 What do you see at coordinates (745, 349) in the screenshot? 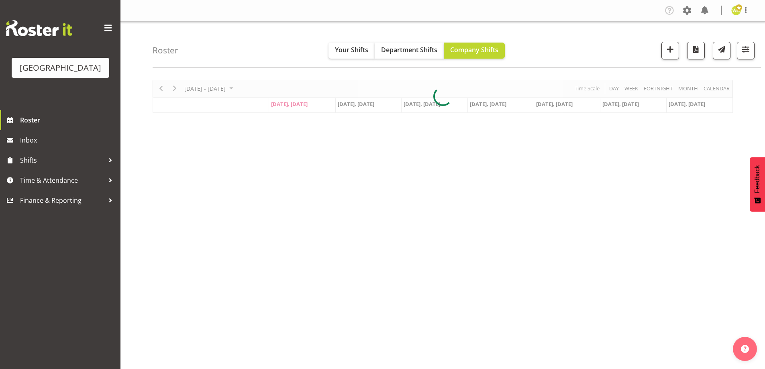
I see `img: help-xxl-2.png` at bounding box center [745, 349].